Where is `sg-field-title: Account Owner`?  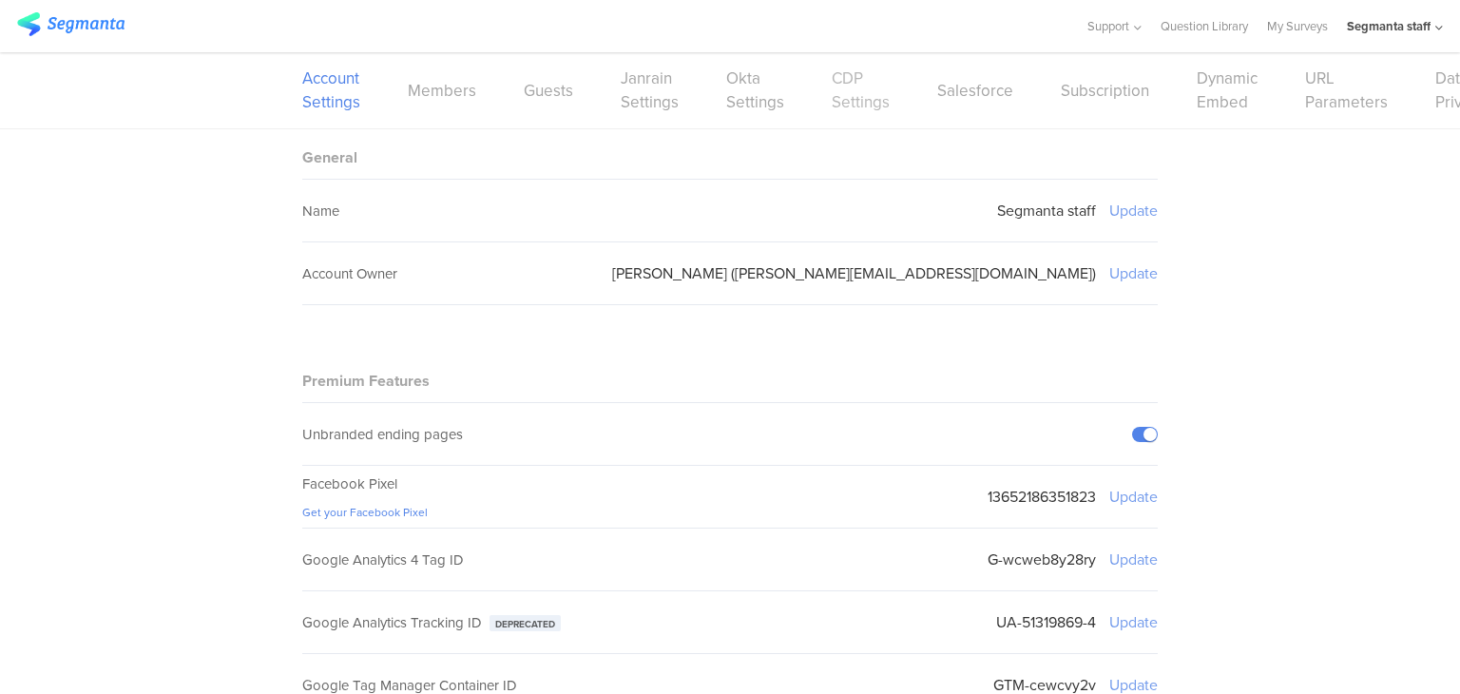
sg-field-title: Account Owner is located at coordinates (350, 274).